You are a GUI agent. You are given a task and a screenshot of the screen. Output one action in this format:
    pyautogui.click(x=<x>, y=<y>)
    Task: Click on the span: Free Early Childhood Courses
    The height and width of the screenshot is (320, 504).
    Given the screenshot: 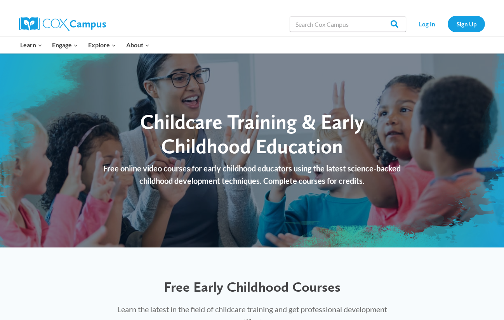 What is the action you would take?
    pyautogui.click(x=252, y=287)
    